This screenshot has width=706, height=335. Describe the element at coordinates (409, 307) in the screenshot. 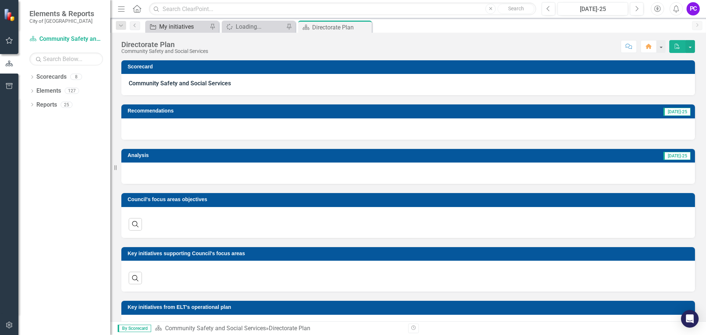

I see `h3: Key initiatives from ELT's operational plan` at that location.